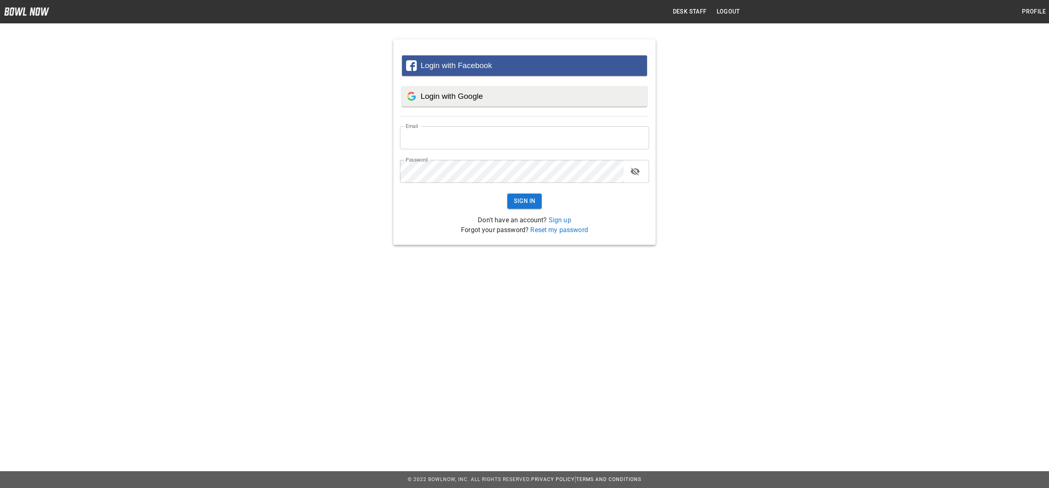 The height and width of the screenshot is (488, 1049). What do you see at coordinates (553, 479) in the screenshot?
I see `a: Privacy Policy` at bounding box center [553, 479].